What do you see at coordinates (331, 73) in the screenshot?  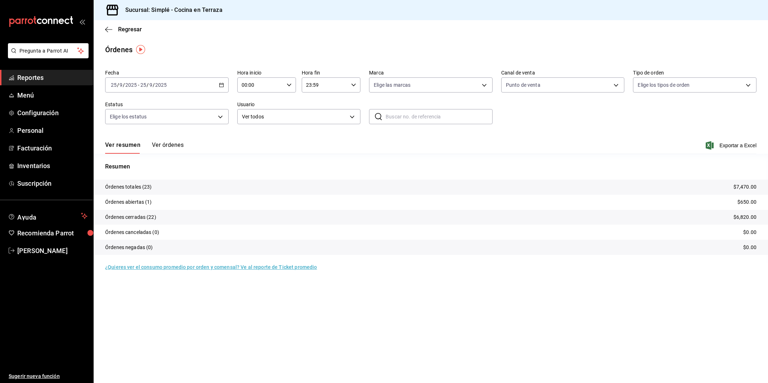 I see `label: Hora fin` at bounding box center [331, 73].